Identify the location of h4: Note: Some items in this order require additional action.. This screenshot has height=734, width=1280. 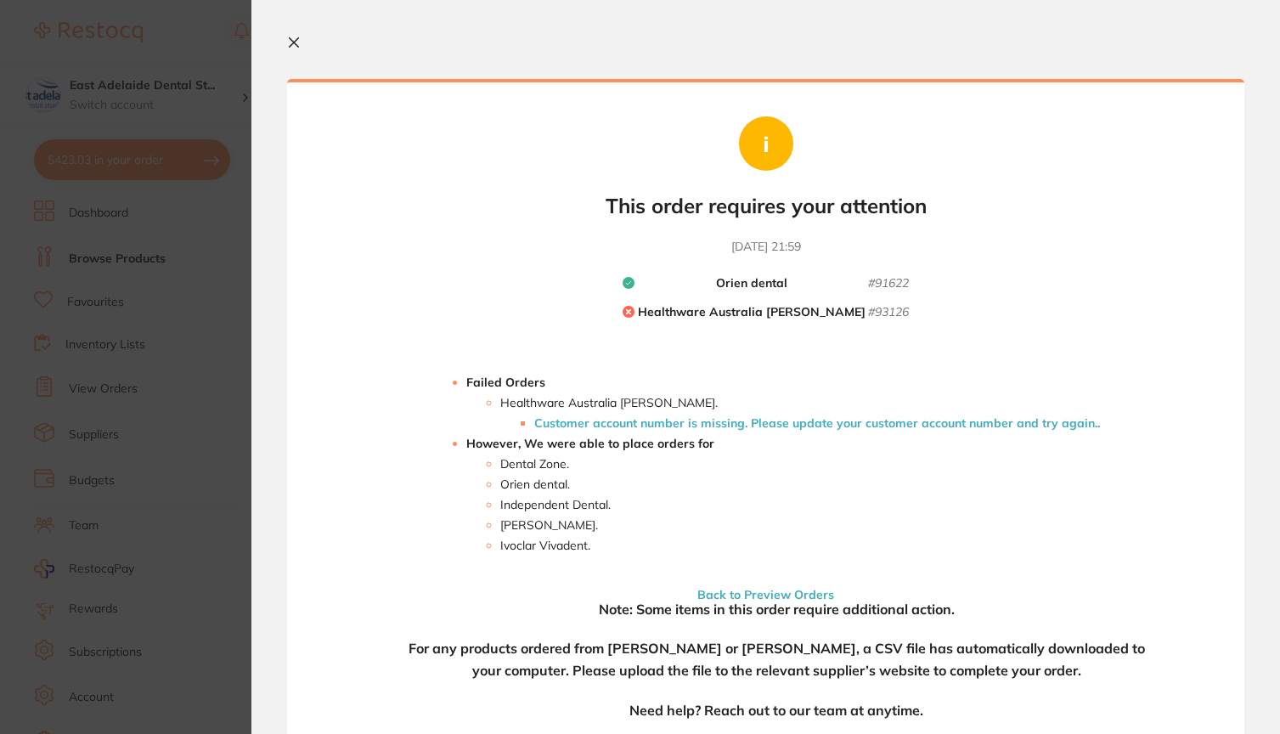
(776, 610).